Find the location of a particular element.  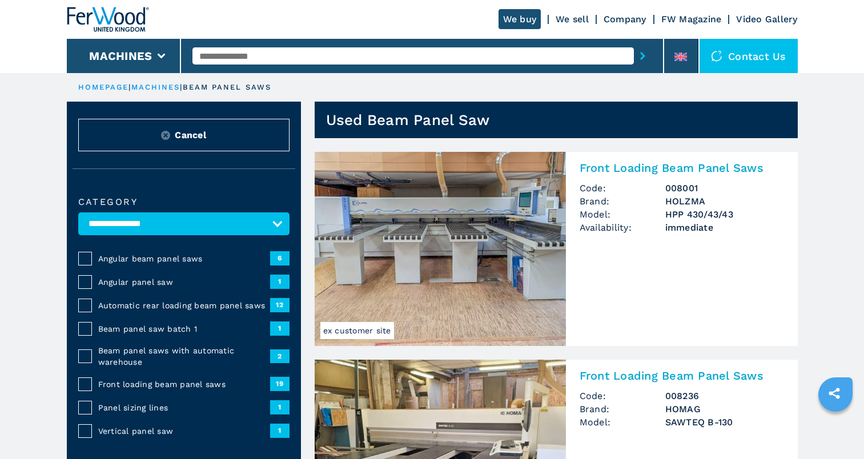

a: Company is located at coordinates (624, 19).